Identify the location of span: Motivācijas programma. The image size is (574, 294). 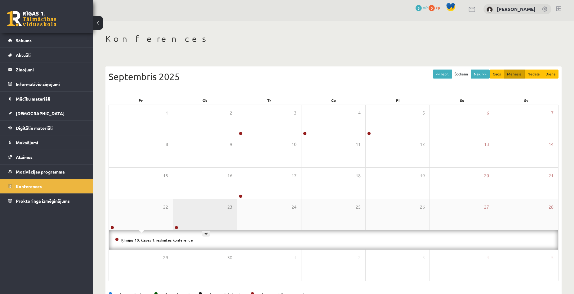
(40, 172).